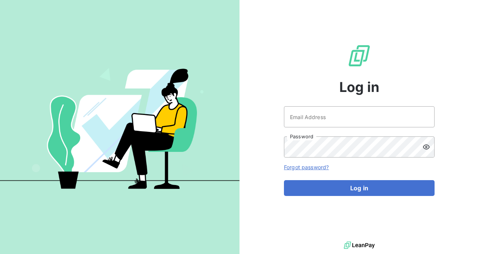 This screenshot has width=479, height=254. What do you see at coordinates (359, 245) in the screenshot?
I see `img: logo` at bounding box center [359, 245].